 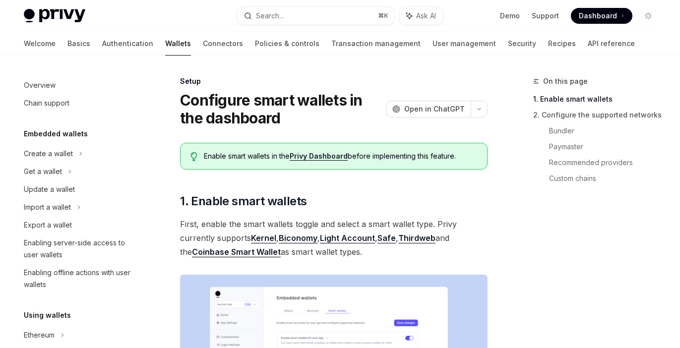 I want to click on a: 1. Enable smart wallets, so click(x=598, y=99).